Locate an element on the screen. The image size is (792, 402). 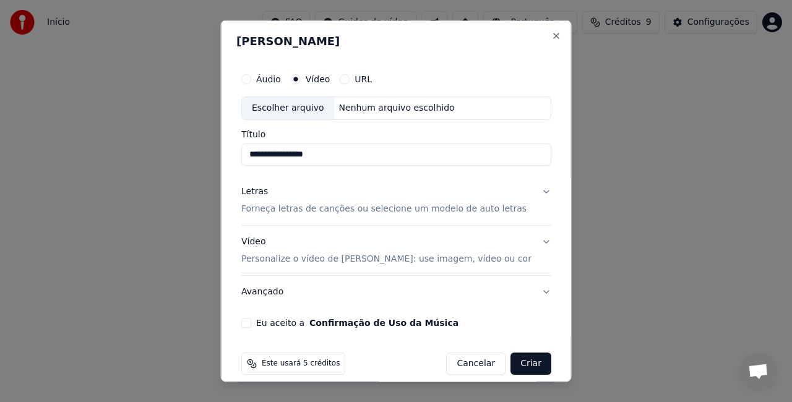
button: Eu aceito a is located at coordinates (384, 323).